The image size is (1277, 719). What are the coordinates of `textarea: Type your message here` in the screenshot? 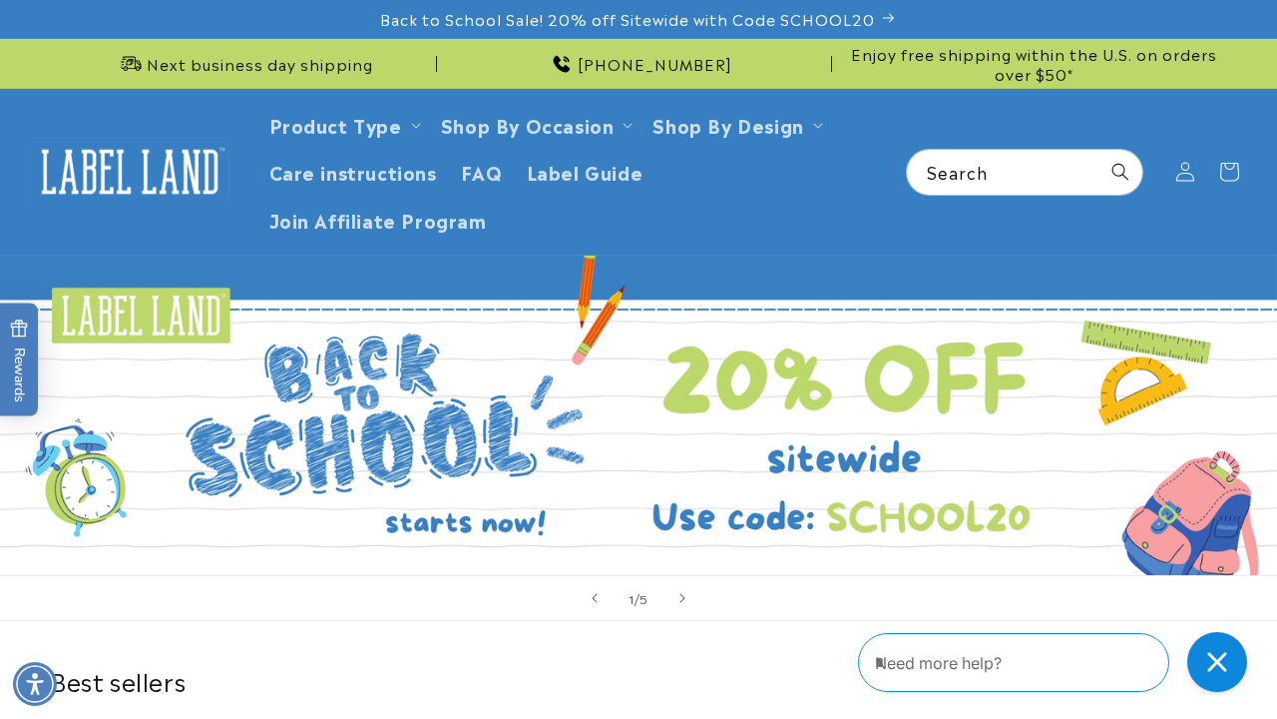 It's located at (138, 38).